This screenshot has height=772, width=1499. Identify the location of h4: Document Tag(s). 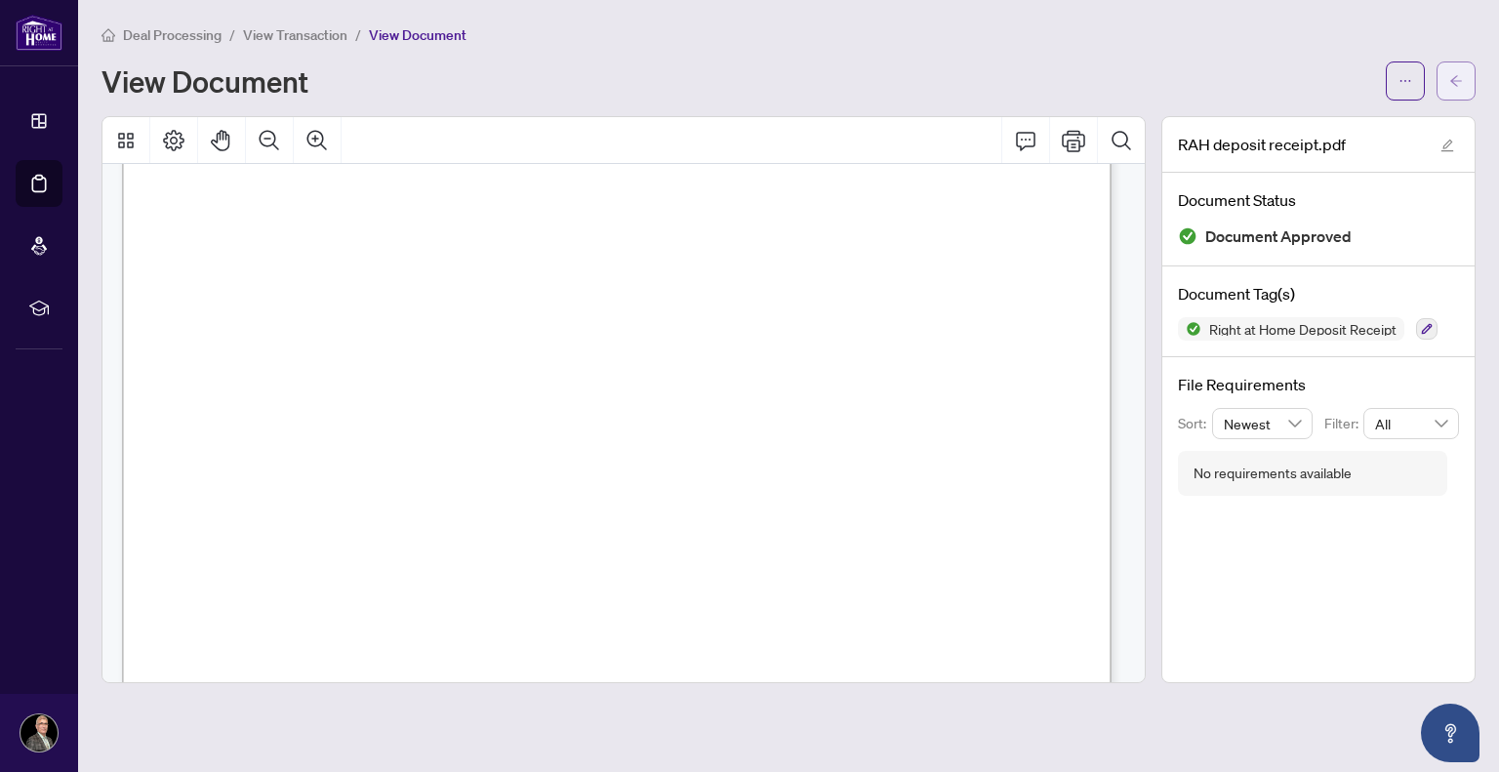
(1318, 294).